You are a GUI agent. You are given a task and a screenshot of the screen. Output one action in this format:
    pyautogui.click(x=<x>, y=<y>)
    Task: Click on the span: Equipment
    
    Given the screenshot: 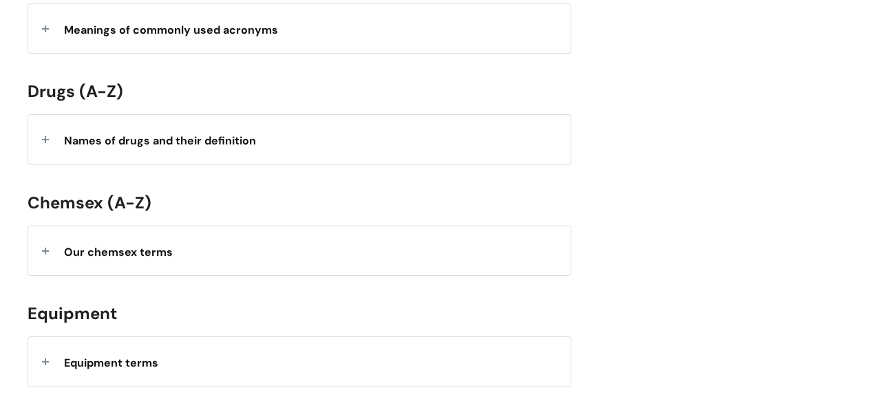 What is the action you would take?
    pyautogui.click(x=72, y=313)
    